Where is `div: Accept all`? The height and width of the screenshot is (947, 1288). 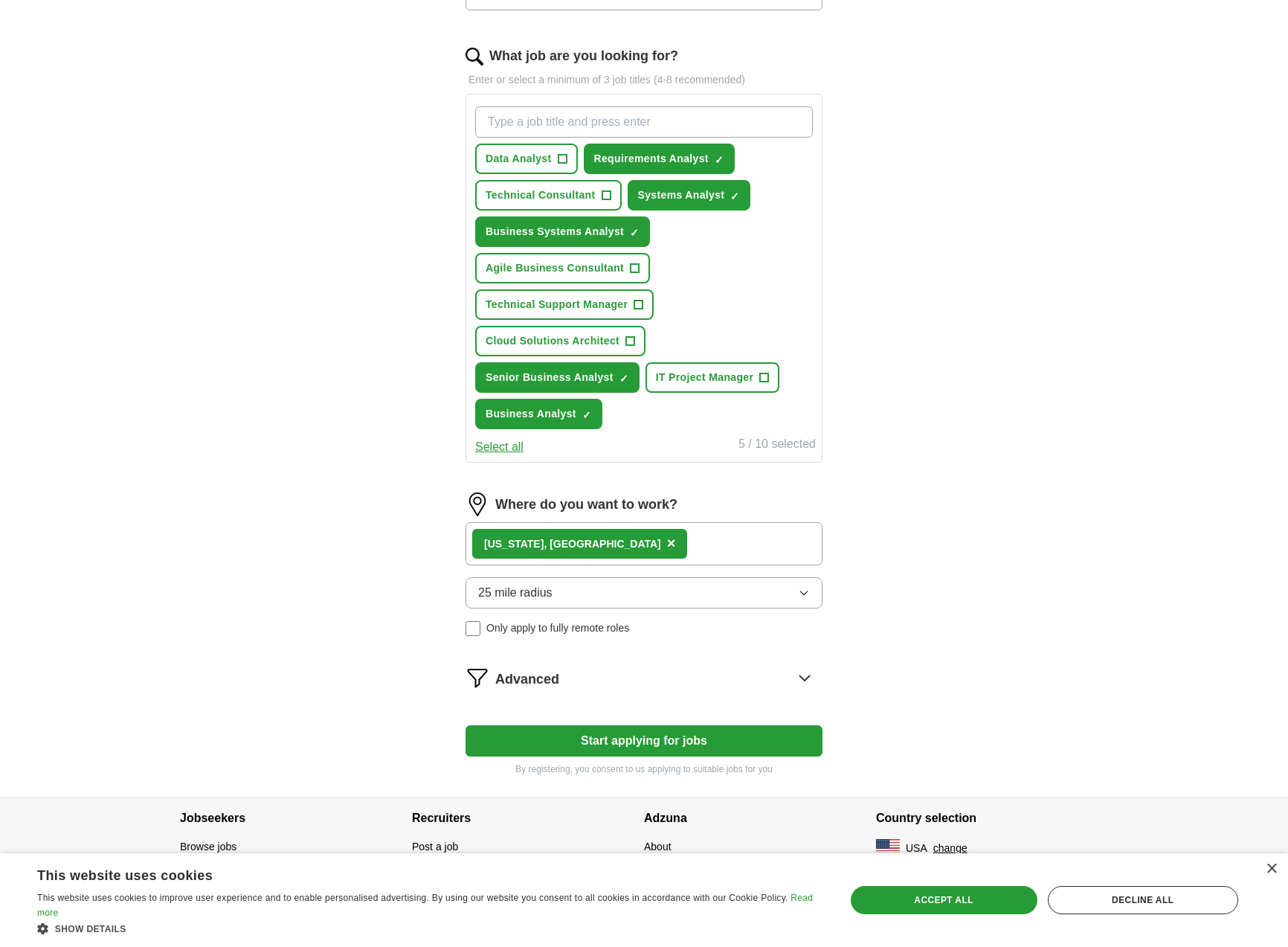
div: Accept all is located at coordinates (943, 900).